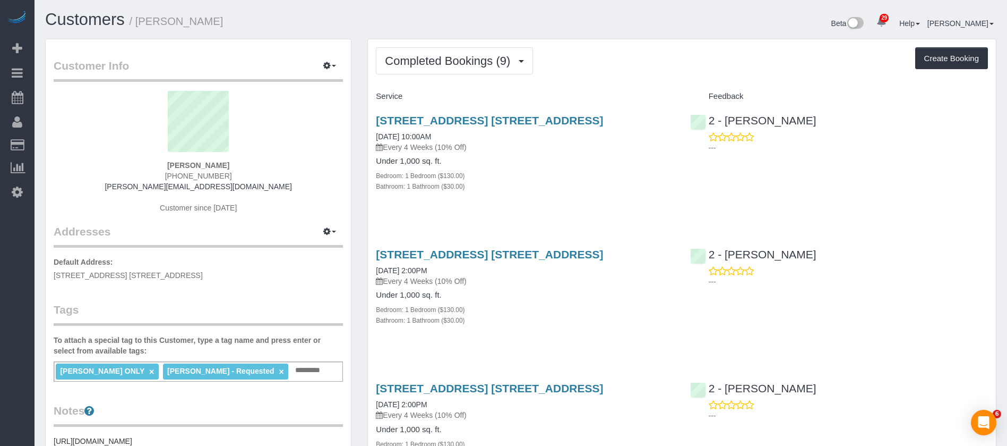  I want to click on h4: Service, so click(525, 96).